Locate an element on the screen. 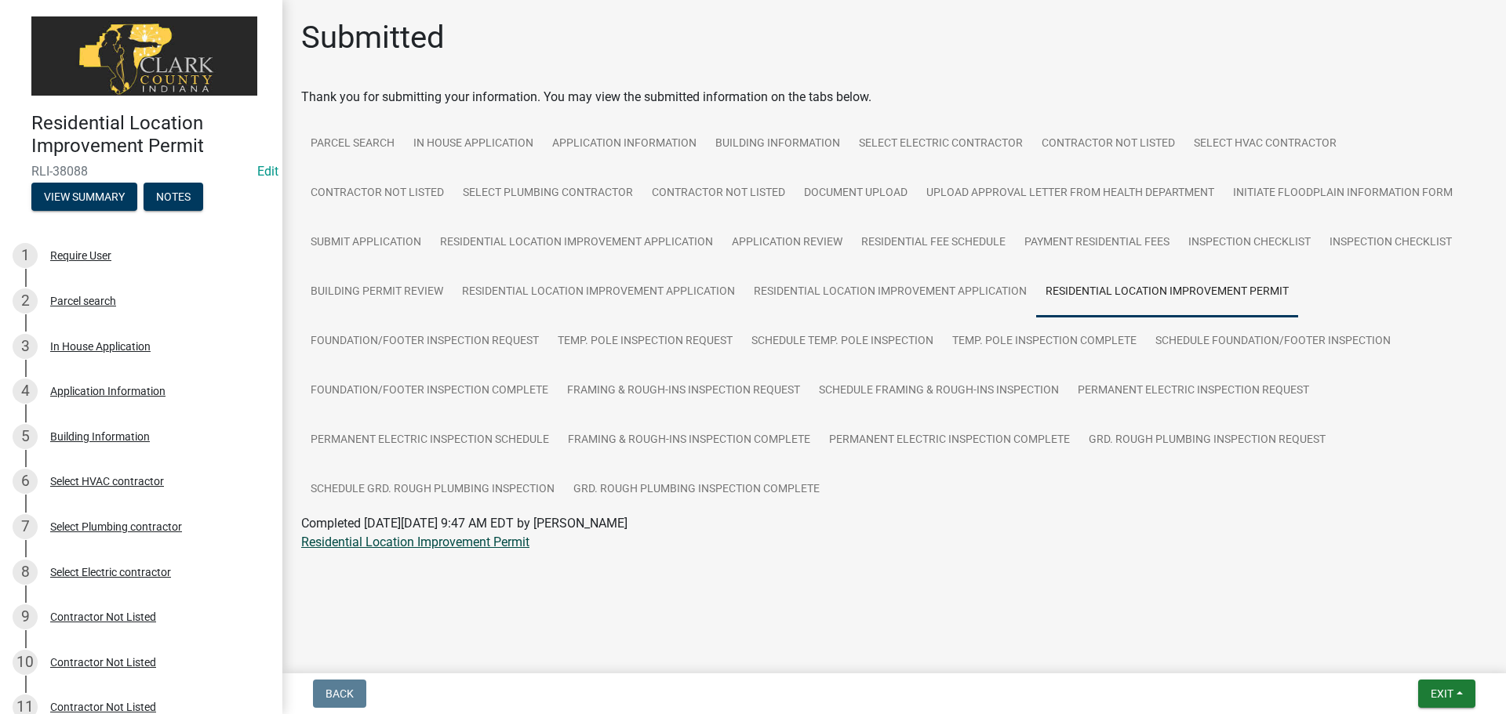 The width and height of the screenshot is (1506, 714). a: Building Information is located at coordinates (777, 144).